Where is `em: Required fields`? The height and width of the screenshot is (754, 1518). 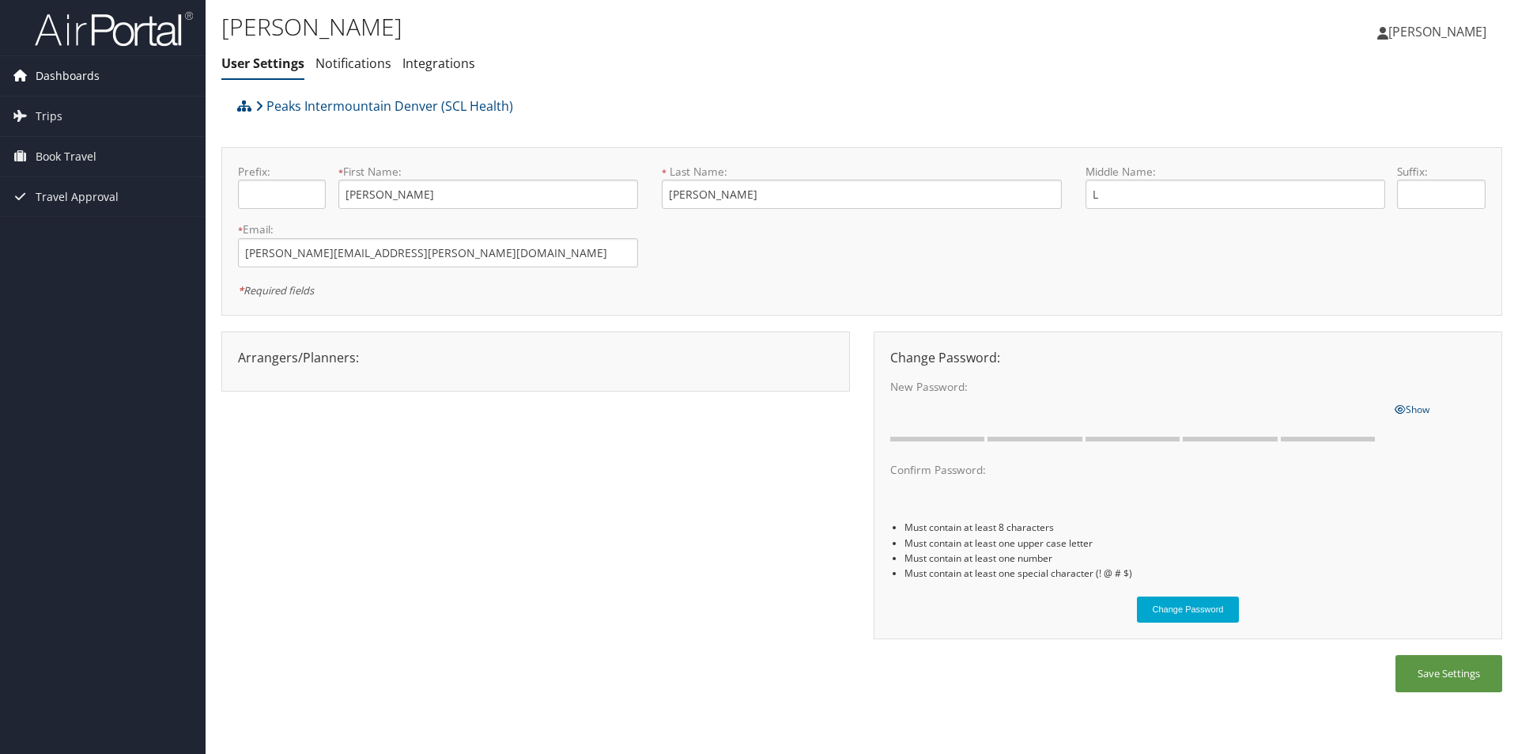 em: Required fields is located at coordinates (276, 290).